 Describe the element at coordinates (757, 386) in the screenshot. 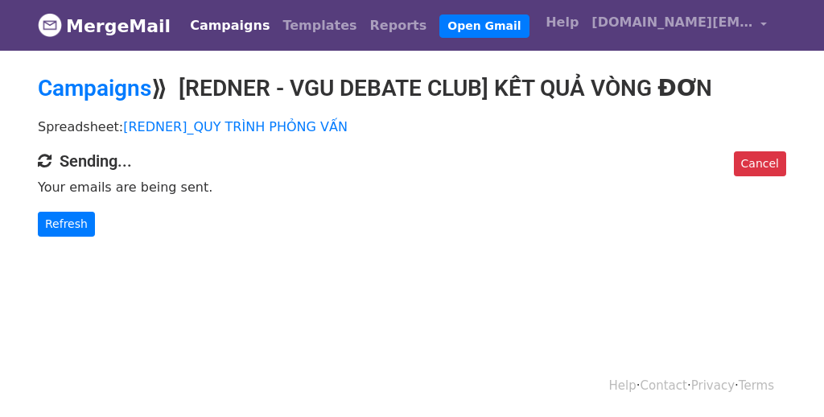

I see `a: Terms` at that location.